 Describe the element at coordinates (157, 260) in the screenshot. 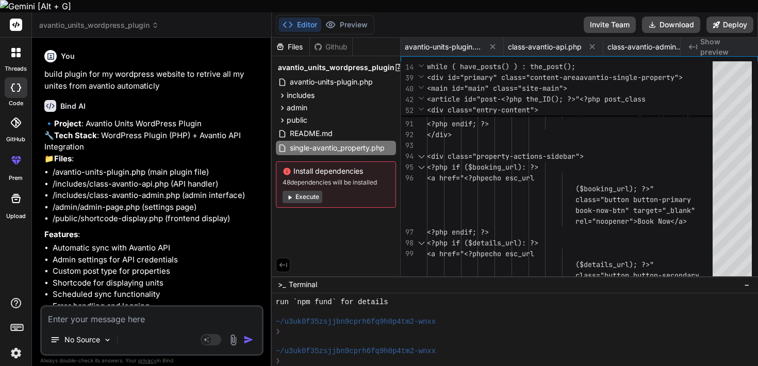

I see `li: Admin settings for API credentials` at that location.